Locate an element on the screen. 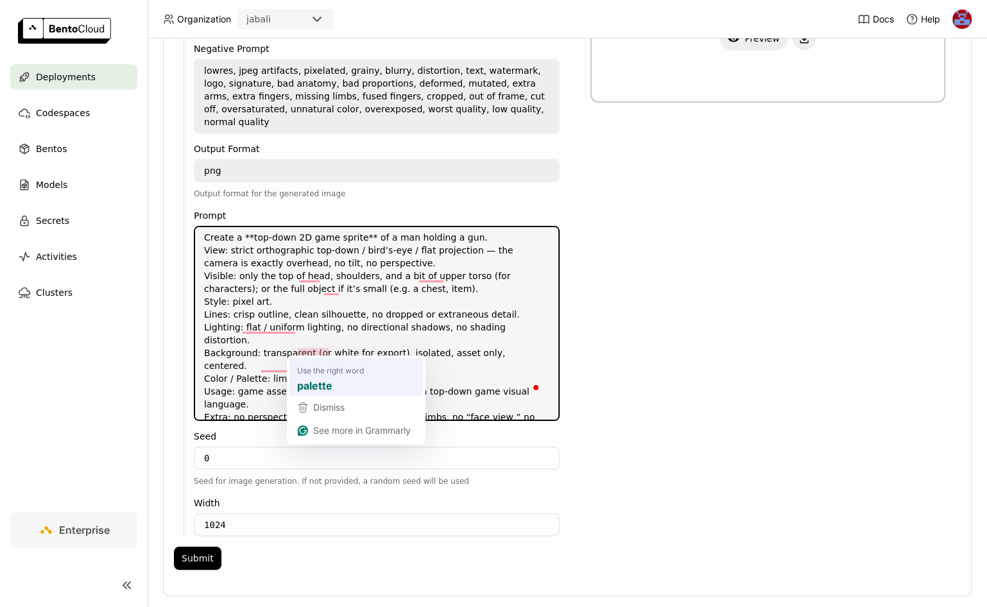  a: Codespaces is located at coordinates (74, 113).